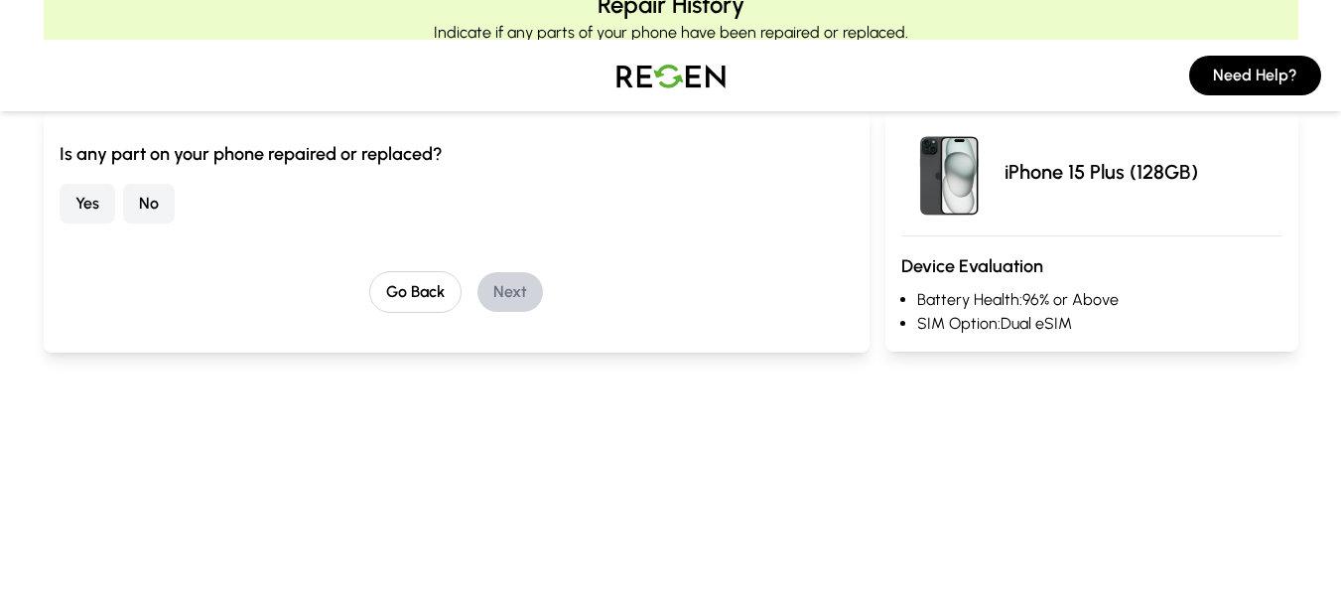 This screenshot has width=1341, height=603. What do you see at coordinates (510, 292) in the screenshot?
I see `button: Next` at bounding box center [510, 292].